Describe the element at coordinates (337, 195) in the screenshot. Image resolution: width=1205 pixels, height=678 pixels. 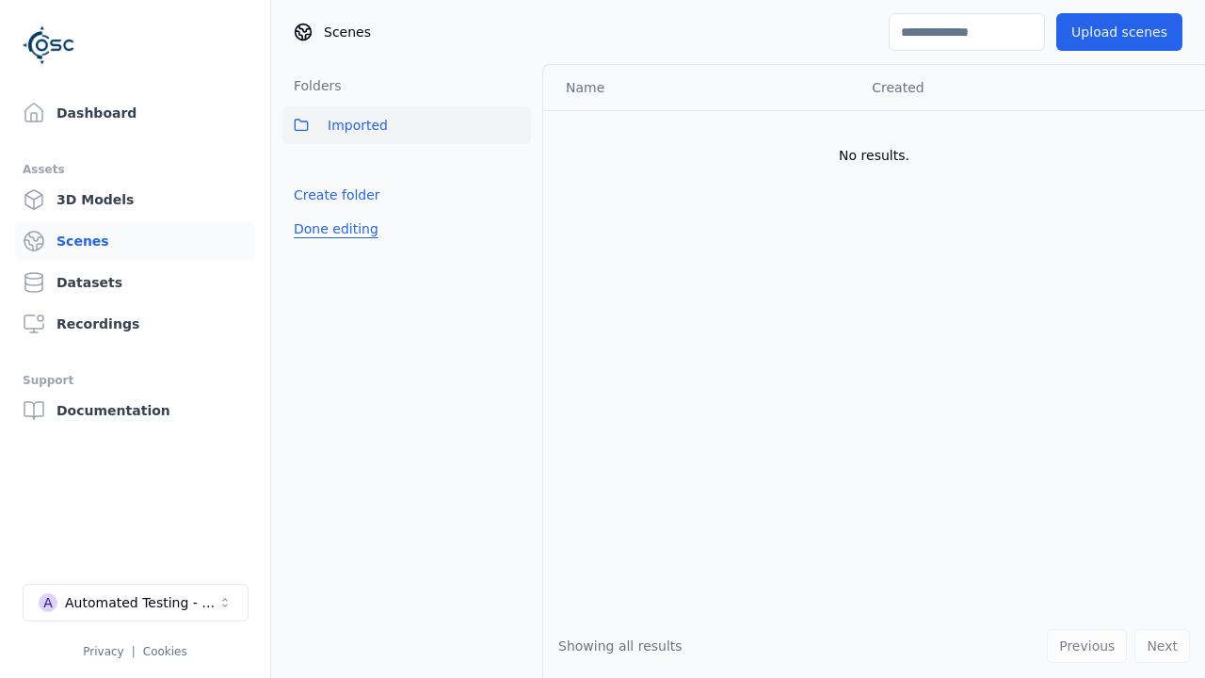
I see `button: Create folder` at that location.